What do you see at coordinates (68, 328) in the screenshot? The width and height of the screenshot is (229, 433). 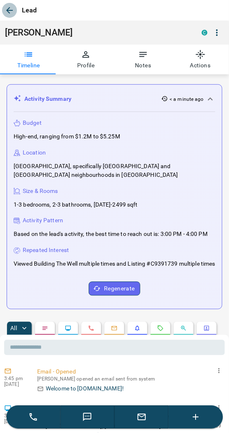 I see `svg: Lead Browsing Activity` at bounding box center [68, 328].